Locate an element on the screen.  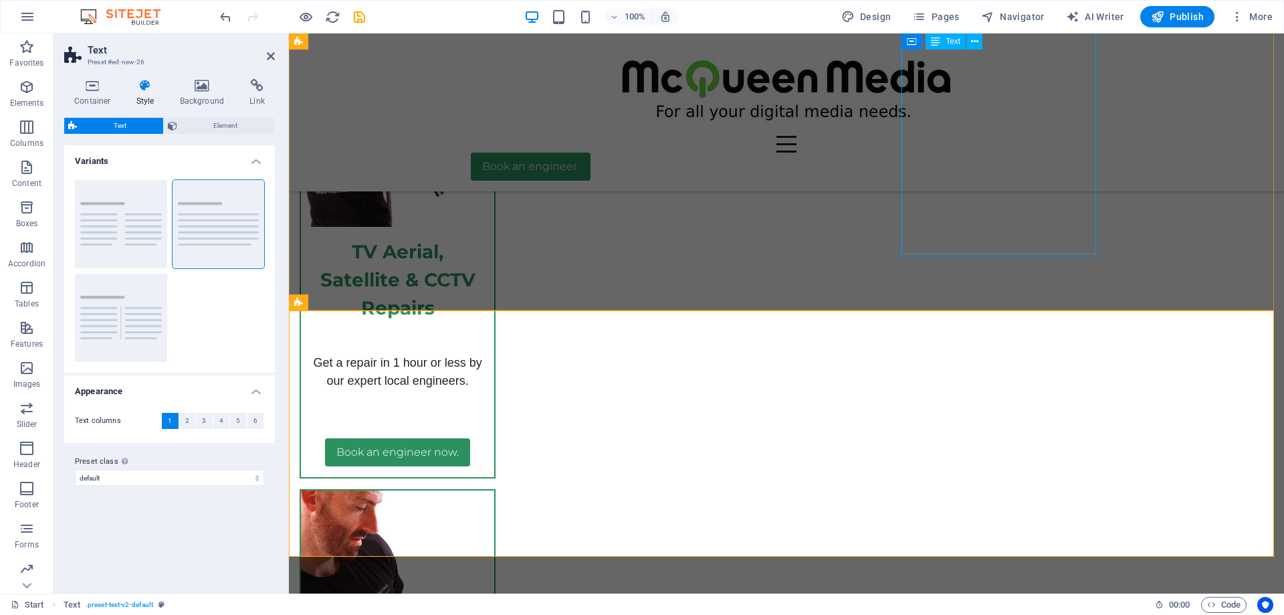
h4: Style is located at coordinates (148, 93).